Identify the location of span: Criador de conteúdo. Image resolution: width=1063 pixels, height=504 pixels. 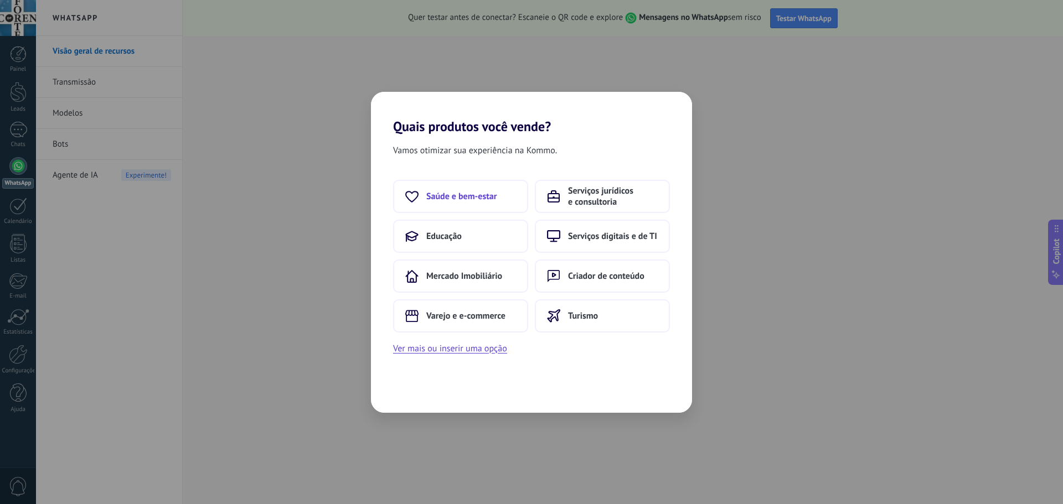
(606, 276).